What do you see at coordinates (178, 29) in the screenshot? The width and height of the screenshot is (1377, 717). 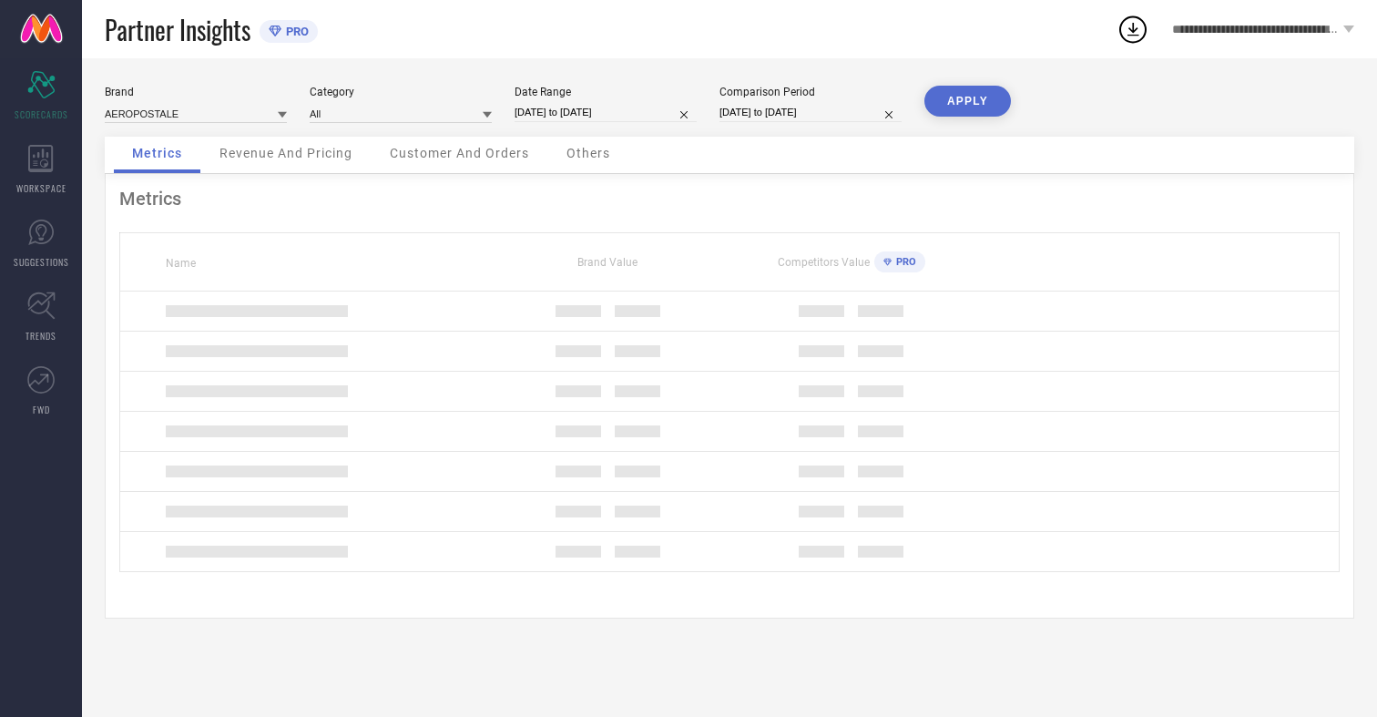 I see `span: Partner Insights` at bounding box center [178, 29].